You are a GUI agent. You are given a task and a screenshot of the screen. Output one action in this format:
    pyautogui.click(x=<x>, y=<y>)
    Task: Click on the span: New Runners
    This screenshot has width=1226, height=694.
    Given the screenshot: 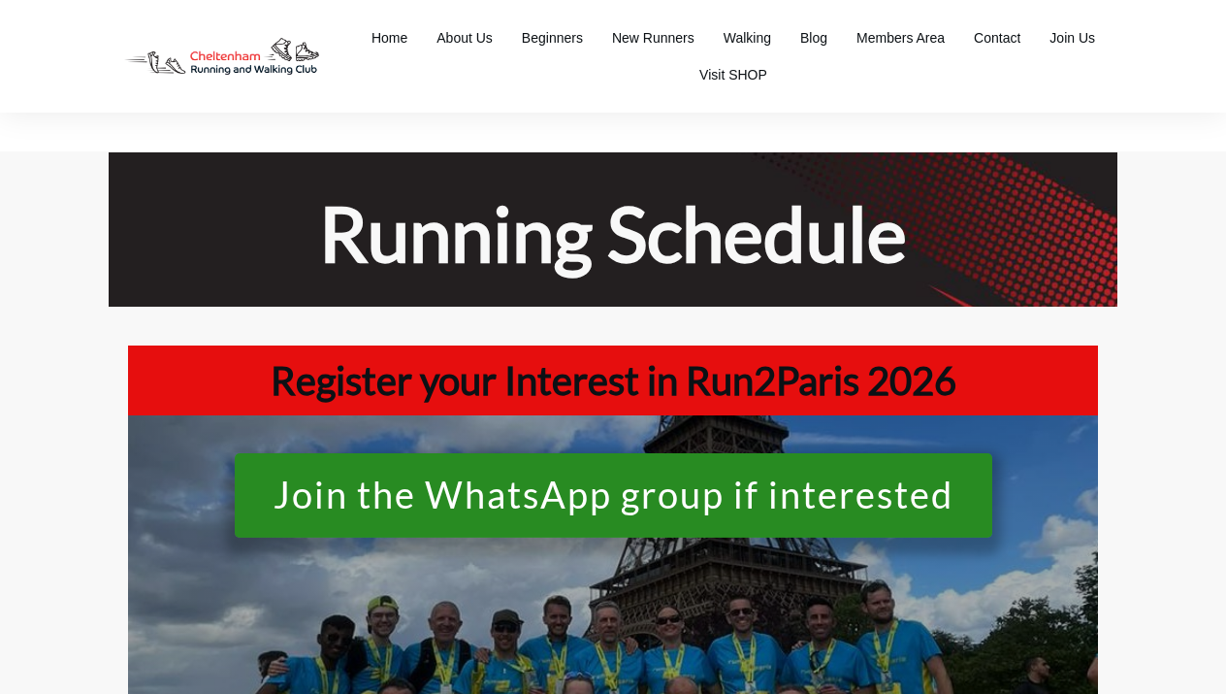 What is the action you would take?
    pyautogui.click(x=653, y=38)
    